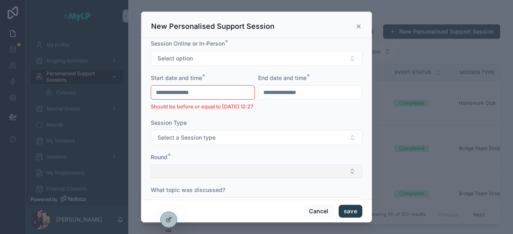  I want to click on span: What topic was discussed?, so click(188, 190).